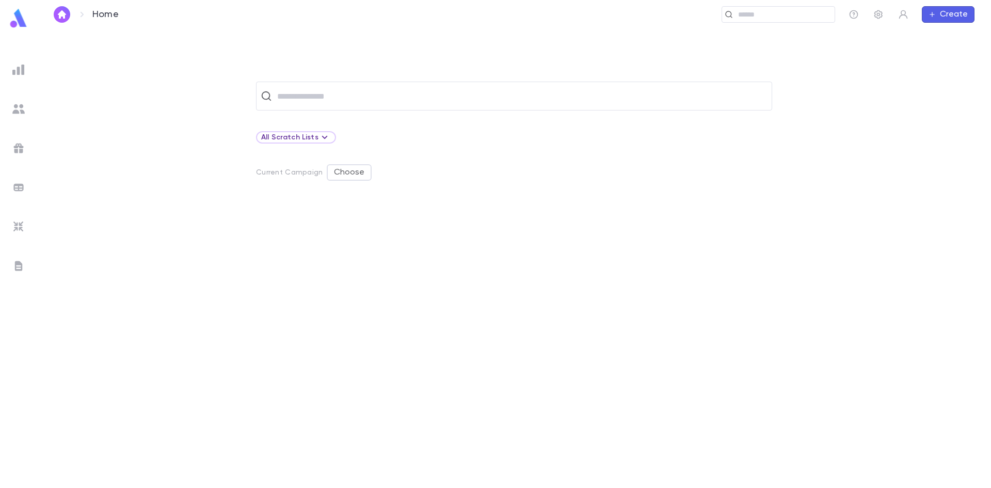 The height and width of the screenshot is (488, 991). Describe the element at coordinates (19, 109) in the screenshot. I see `img: students_grey.60c7aba0da46da39d6d829b817ac14fc.svg` at that location.